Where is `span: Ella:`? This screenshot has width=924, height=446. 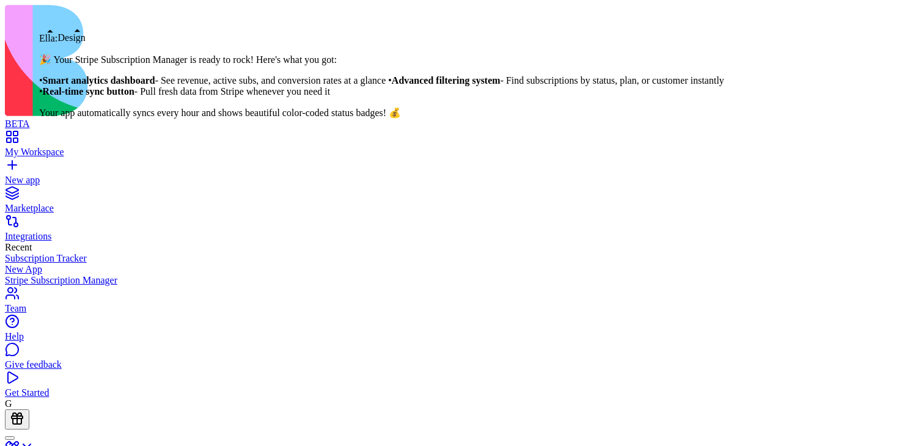 span: Ella: is located at coordinates (48, 38).